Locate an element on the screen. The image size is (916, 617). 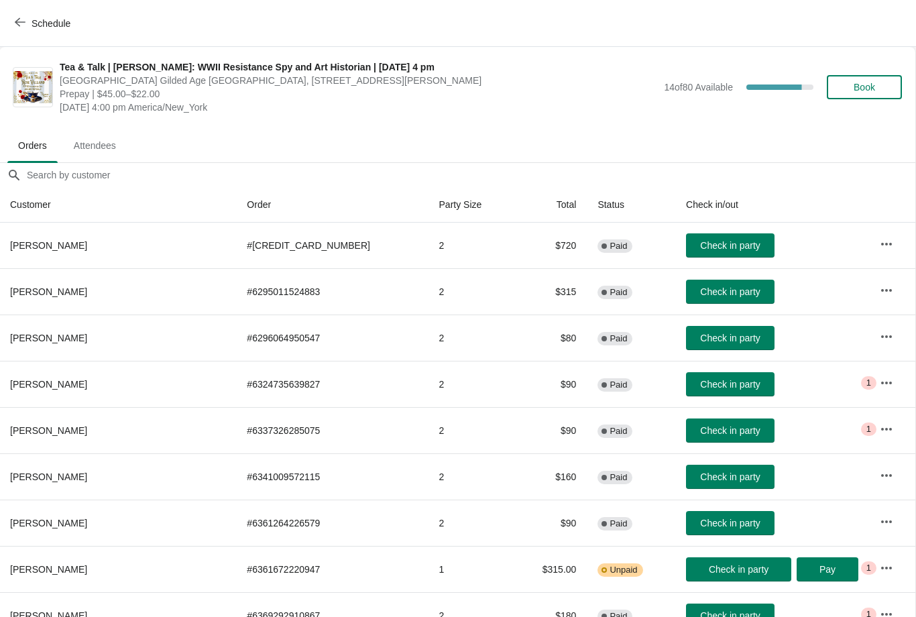
td: $315.00 is located at coordinates (551, 569).